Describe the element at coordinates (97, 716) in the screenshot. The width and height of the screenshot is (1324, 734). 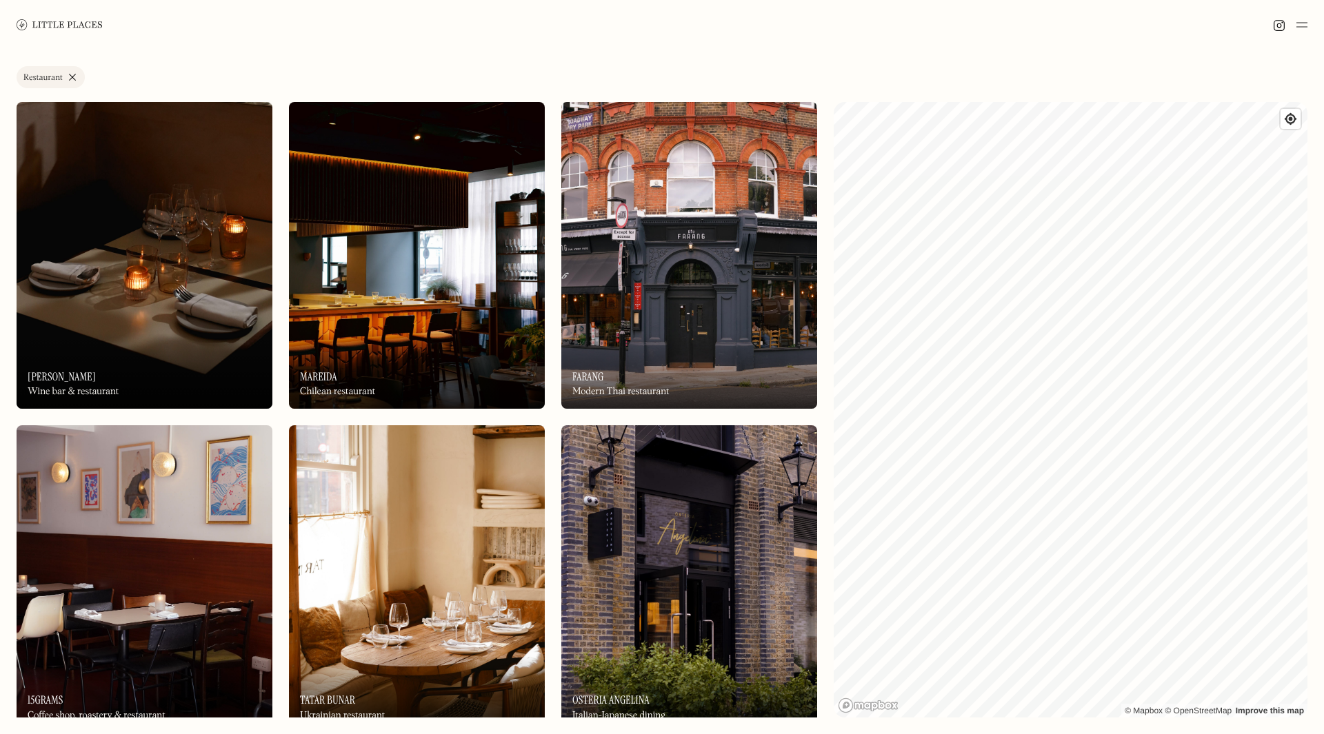
I see `div: Coffee shop, roastery & restaurant` at that location.